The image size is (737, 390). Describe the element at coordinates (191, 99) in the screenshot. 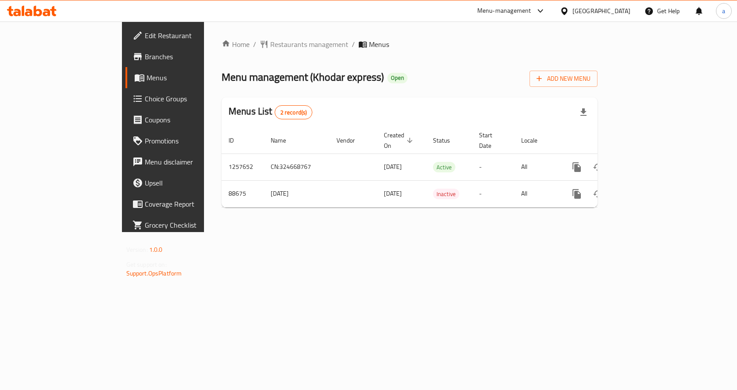

I see `span: Choice Groups` at that location.